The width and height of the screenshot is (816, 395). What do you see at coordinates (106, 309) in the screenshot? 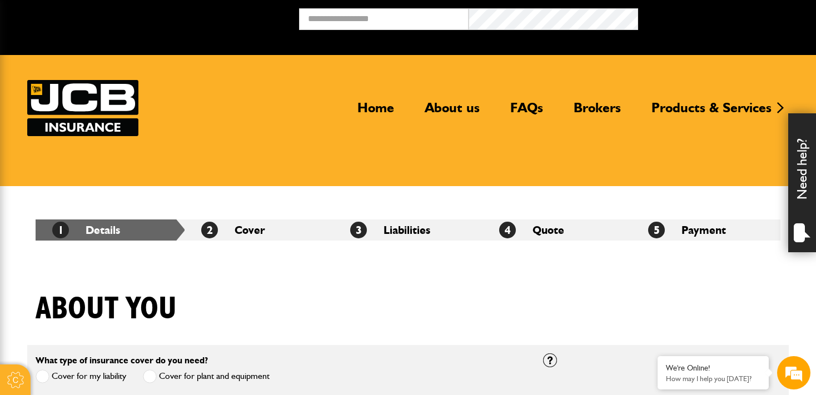
I see `h1: About you` at bounding box center [106, 309].